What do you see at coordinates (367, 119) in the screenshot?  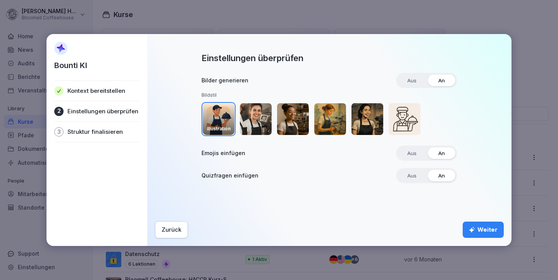 I see `img: comic` at bounding box center [367, 119].